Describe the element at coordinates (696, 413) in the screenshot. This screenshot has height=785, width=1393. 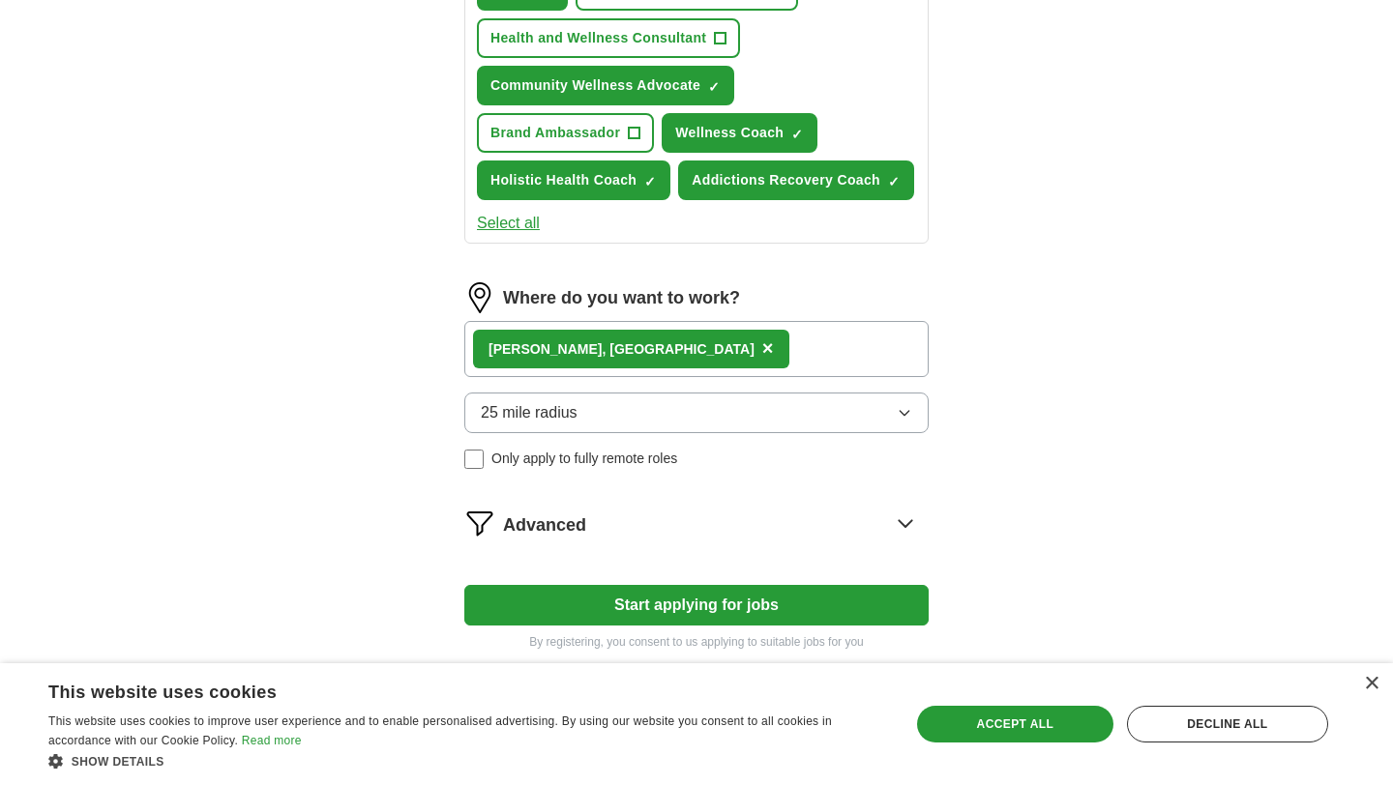
I see `button: 25 mile radius` at that location.